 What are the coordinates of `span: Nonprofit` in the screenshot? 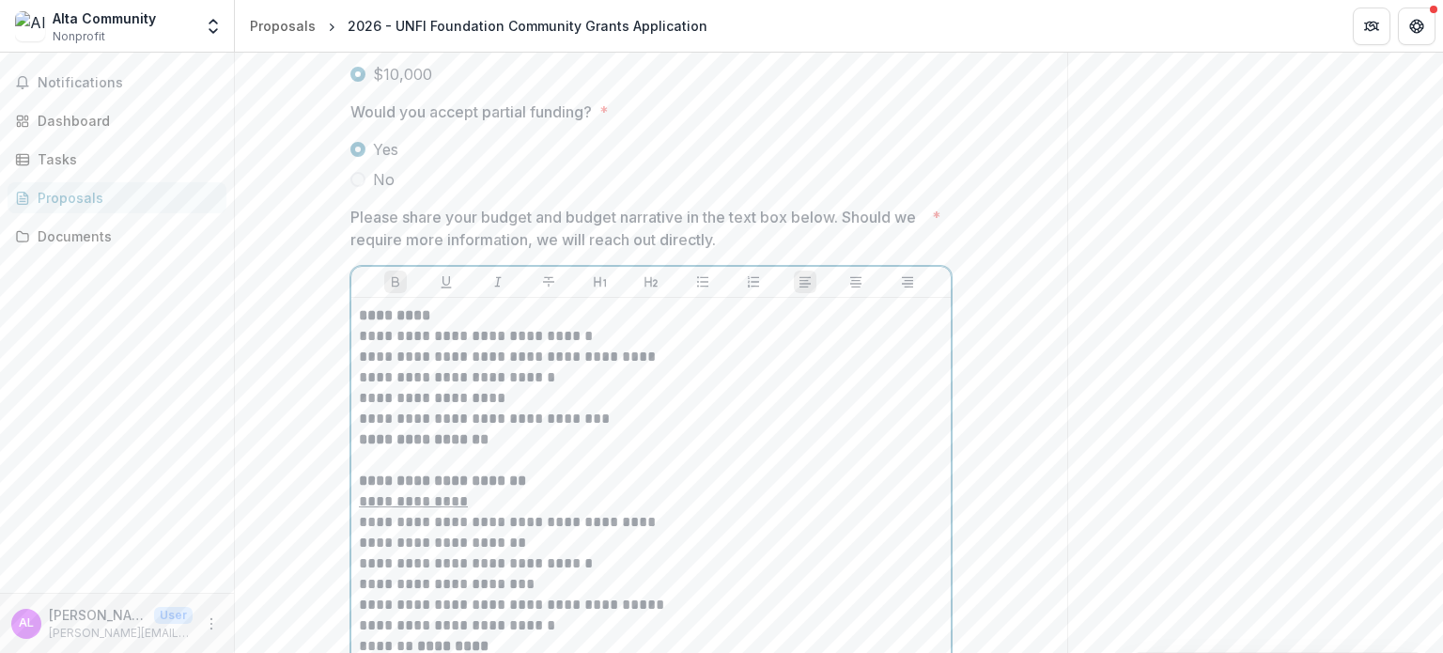 It's located at (79, 37).